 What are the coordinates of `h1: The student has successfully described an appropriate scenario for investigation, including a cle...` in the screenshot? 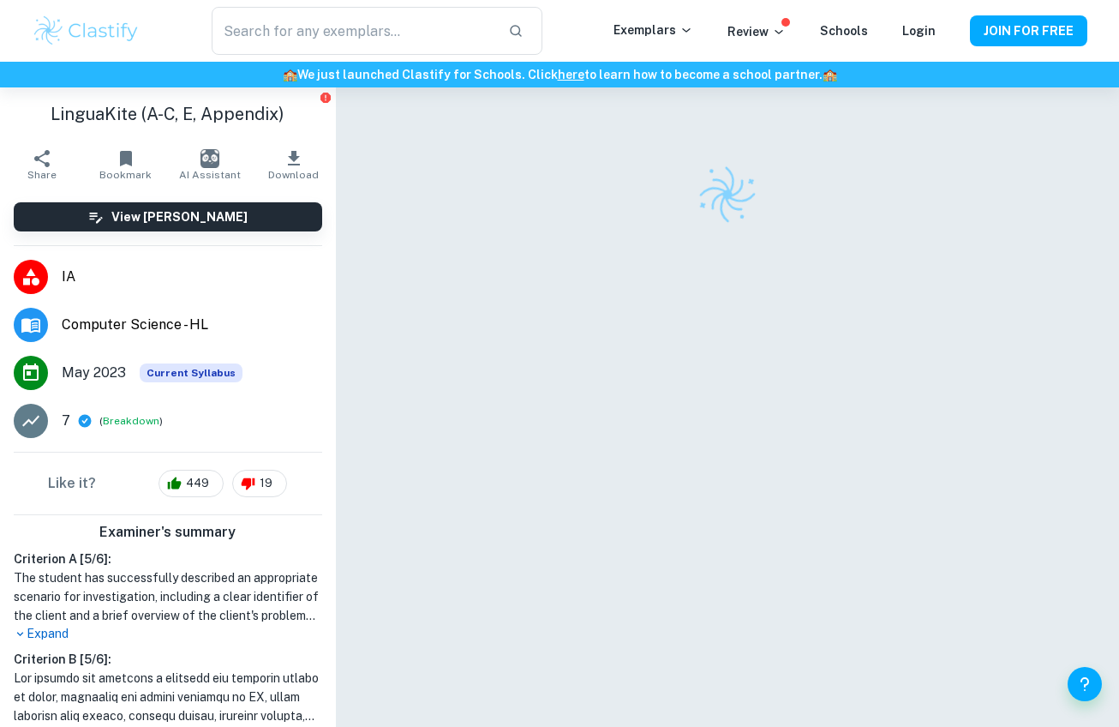 It's located at (168, 596).